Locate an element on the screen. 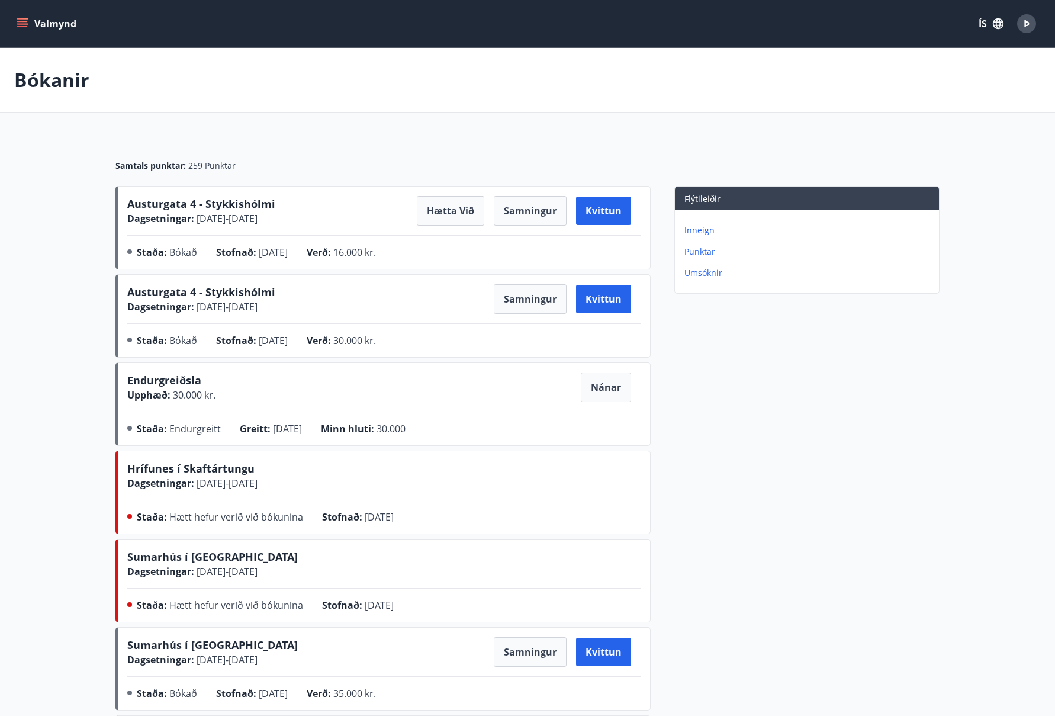 The width and height of the screenshot is (1055, 716). p: Inneign is located at coordinates (809, 230).